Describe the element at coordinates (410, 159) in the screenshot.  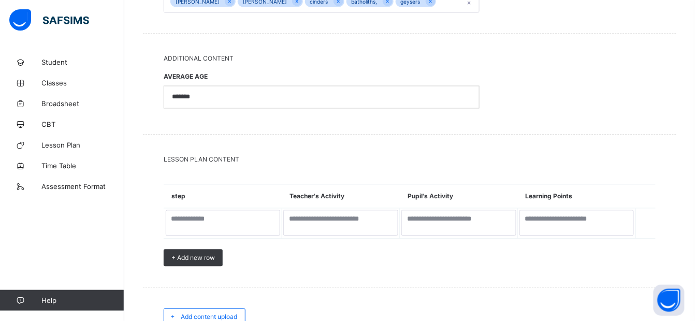
I see `span: LESSON PLAN CONTENT` at that location.